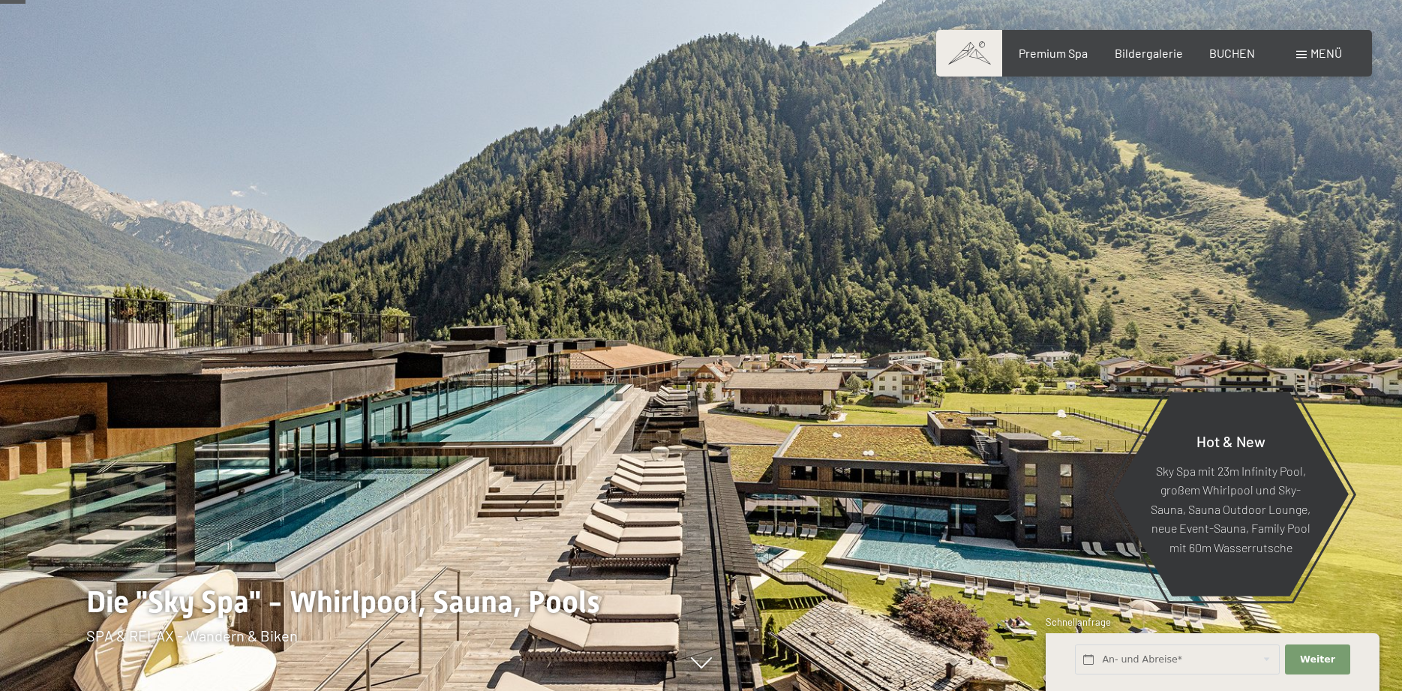 The height and width of the screenshot is (691, 1402). I want to click on span: Schnellanfrage, so click(1078, 622).